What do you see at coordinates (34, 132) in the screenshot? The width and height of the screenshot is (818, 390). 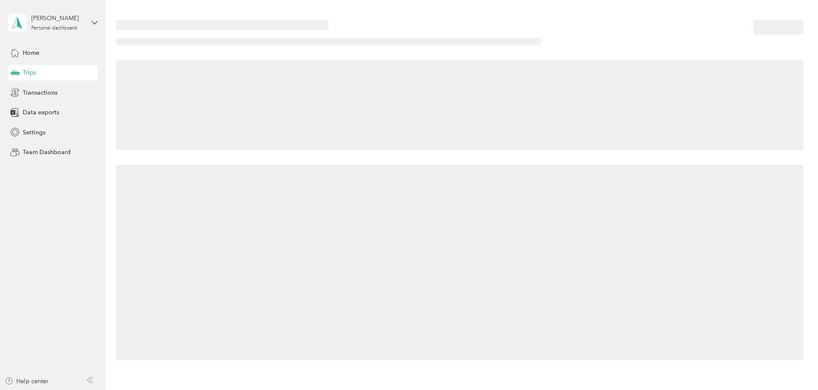 I see `span: Settings` at bounding box center [34, 132].